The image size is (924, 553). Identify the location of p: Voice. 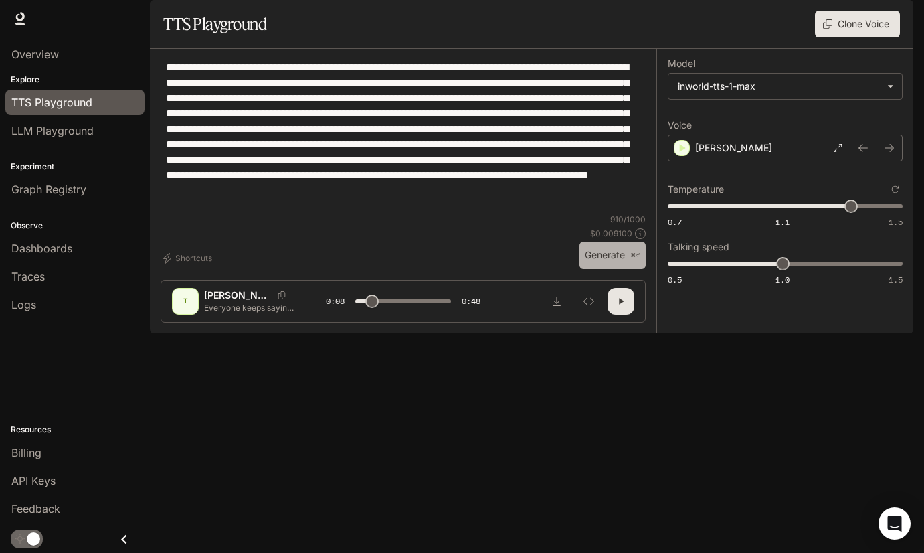
(680, 125).